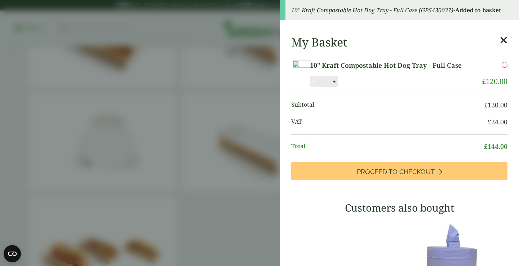 Image resolution: width=519 pixels, height=266 pixels. What do you see at coordinates (12, 254) in the screenshot?
I see `button: Open CMP widget` at bounding box center [12, 254].